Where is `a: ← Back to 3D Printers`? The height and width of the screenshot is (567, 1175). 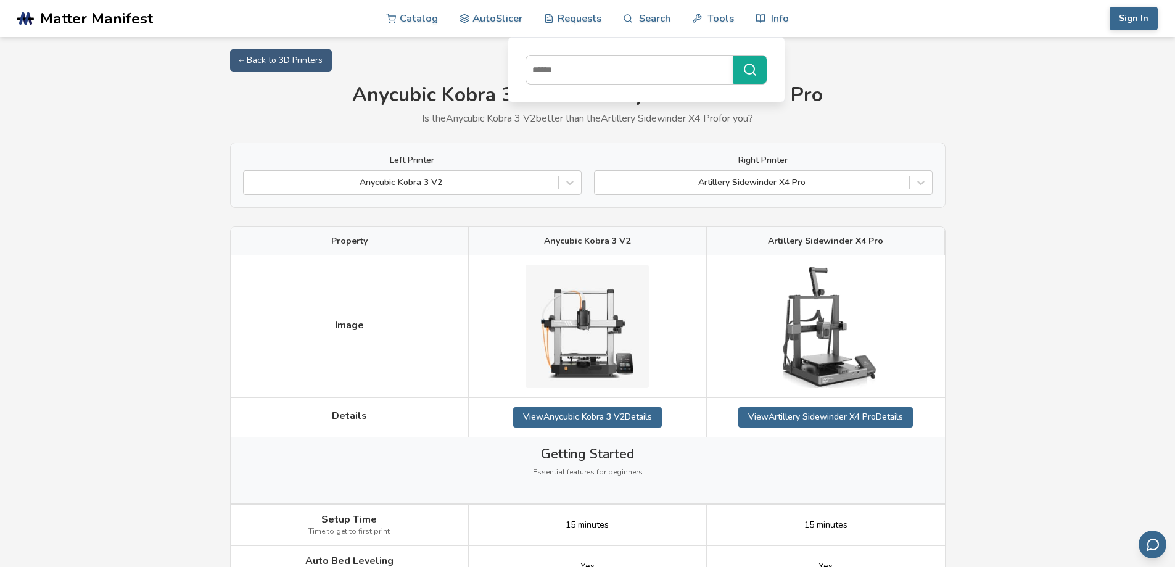
a: ← Back to 3D Printers is located at coordinates (281, 60).